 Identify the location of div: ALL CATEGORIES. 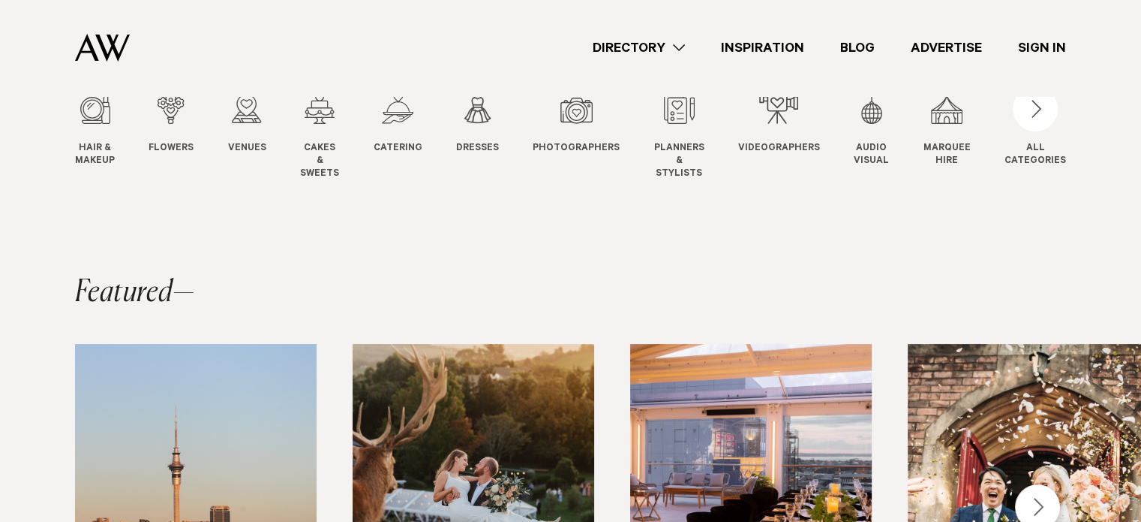
(1036, 155).